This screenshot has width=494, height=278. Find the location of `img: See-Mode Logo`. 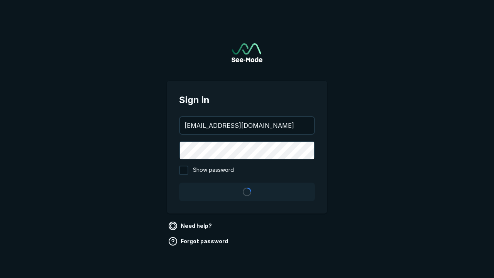

img: See-Mode Logo is located at coordinates (247, 52).